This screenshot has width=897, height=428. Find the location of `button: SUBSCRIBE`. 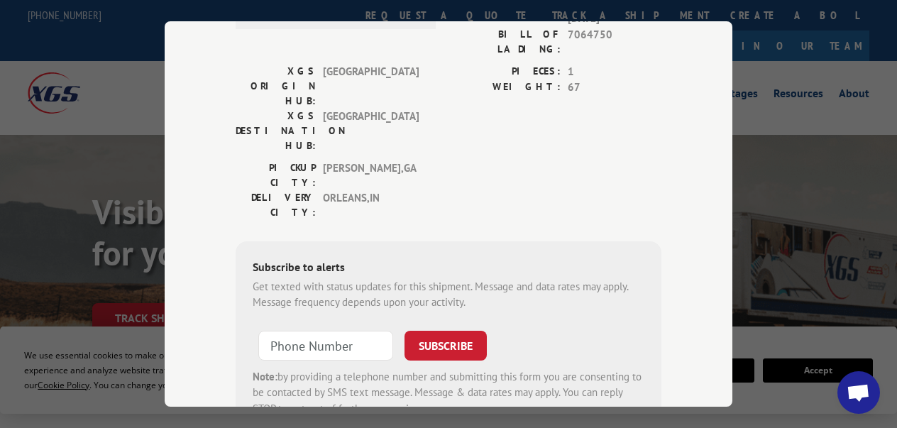

button: SUBSCRIBE is located at coordinates (446, 346).